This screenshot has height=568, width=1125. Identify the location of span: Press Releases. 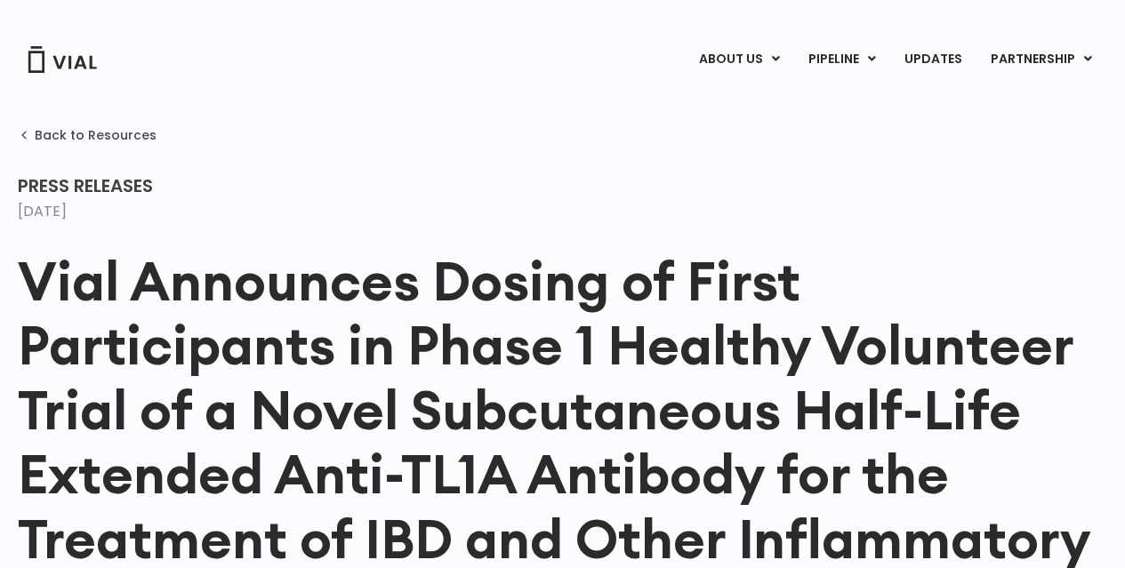
(85, 186).